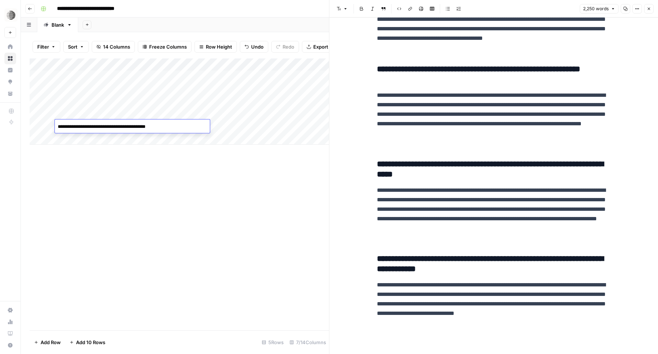 The width and height of the screenshot is (658, 354). Describe the element at coordinates (10, 322) in the screenshot. I see `a: Usage` at that location.